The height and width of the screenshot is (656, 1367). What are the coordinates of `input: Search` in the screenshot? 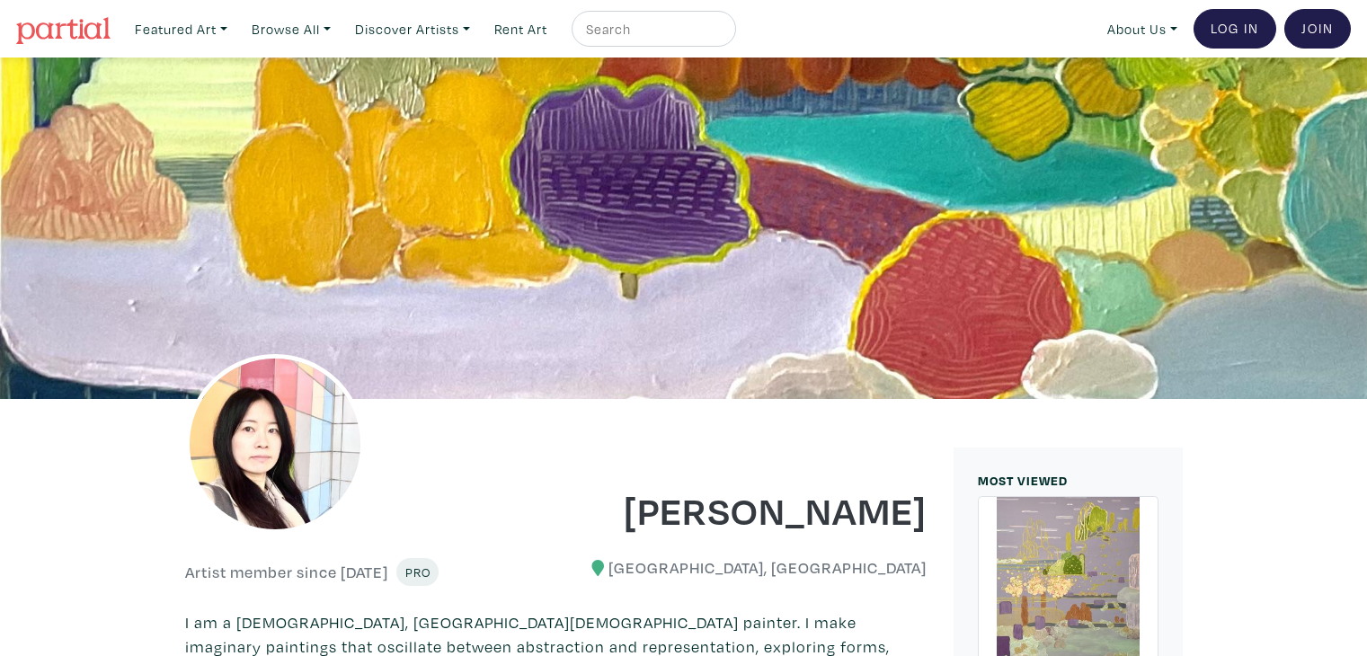 It's located at (651, 29).